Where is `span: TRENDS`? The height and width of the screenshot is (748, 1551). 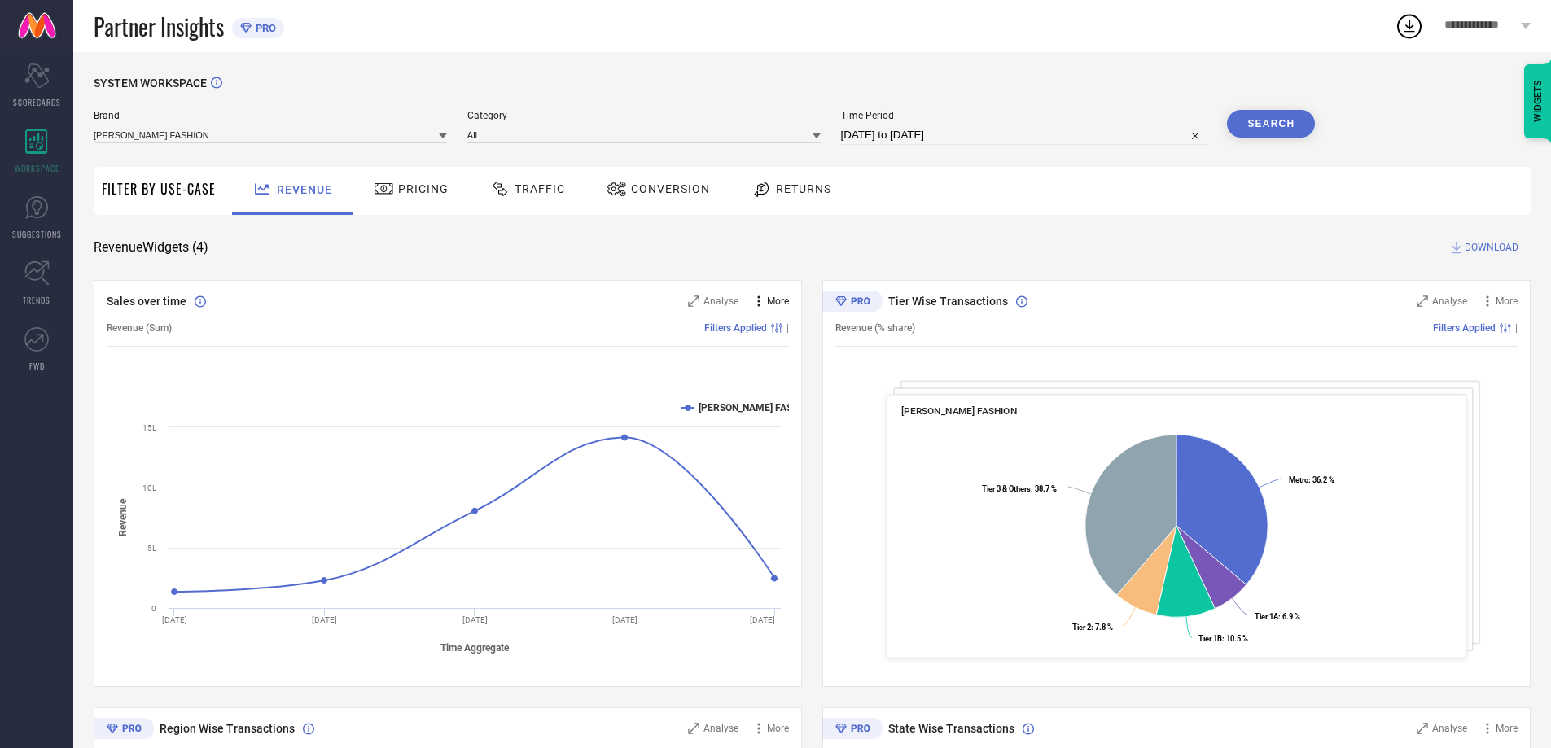
span: TRENDS is located at coordinates (37, 300).